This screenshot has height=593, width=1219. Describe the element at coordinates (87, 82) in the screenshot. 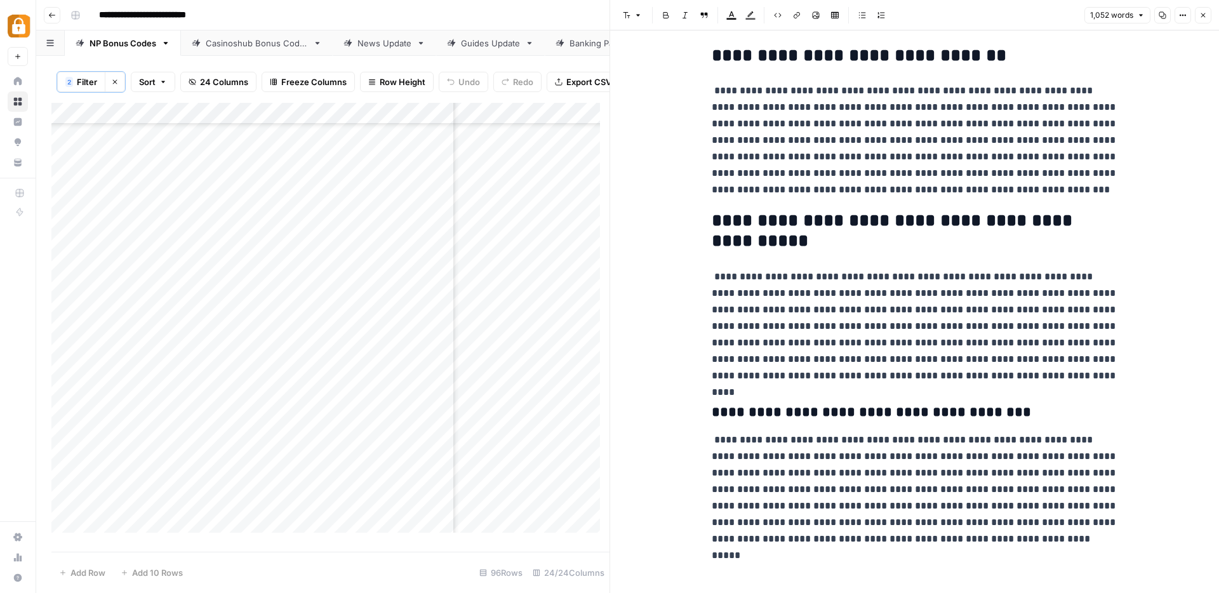

I see `span: Filter` at that location.